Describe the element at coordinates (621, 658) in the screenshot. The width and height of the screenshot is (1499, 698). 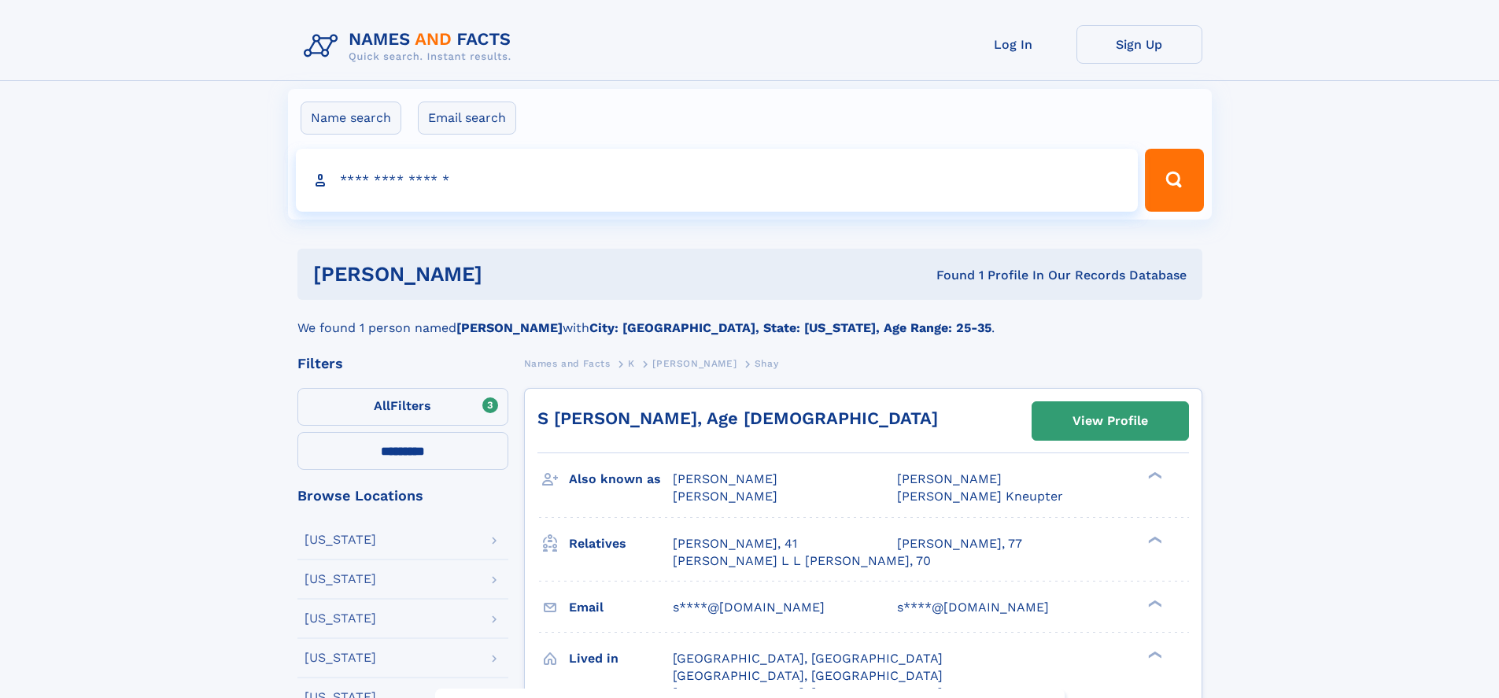
I see `h3: Lived in` at that location.